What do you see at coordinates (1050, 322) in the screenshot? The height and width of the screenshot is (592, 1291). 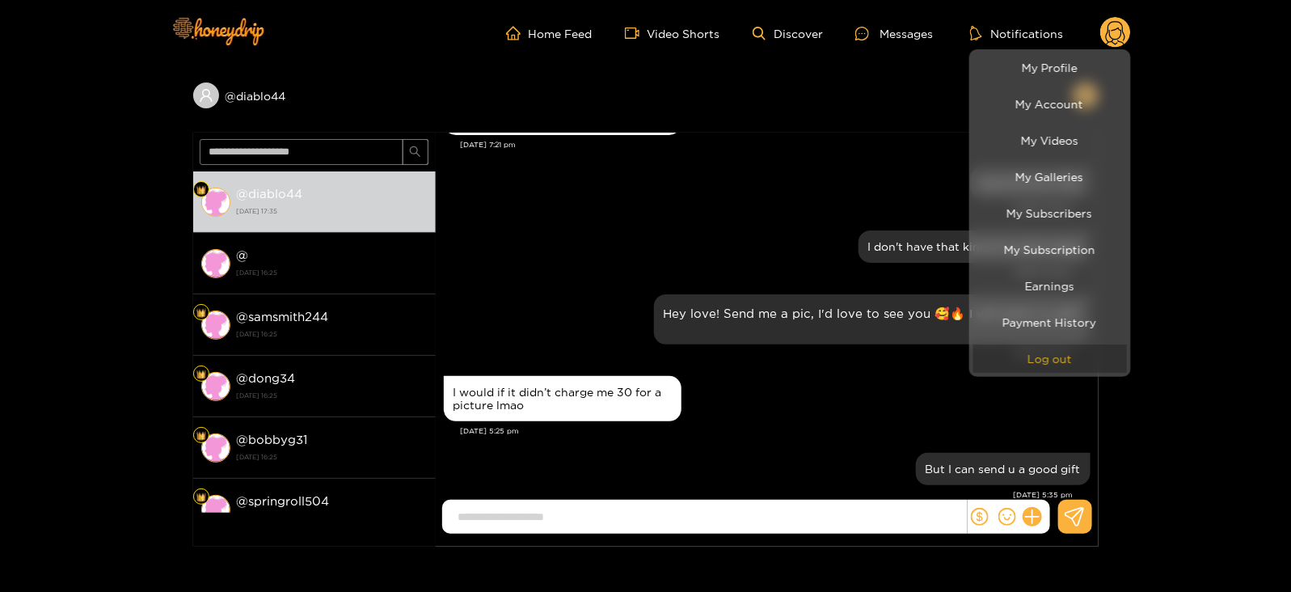 I see `a: Payment History` at bounding box center [1050, 322].